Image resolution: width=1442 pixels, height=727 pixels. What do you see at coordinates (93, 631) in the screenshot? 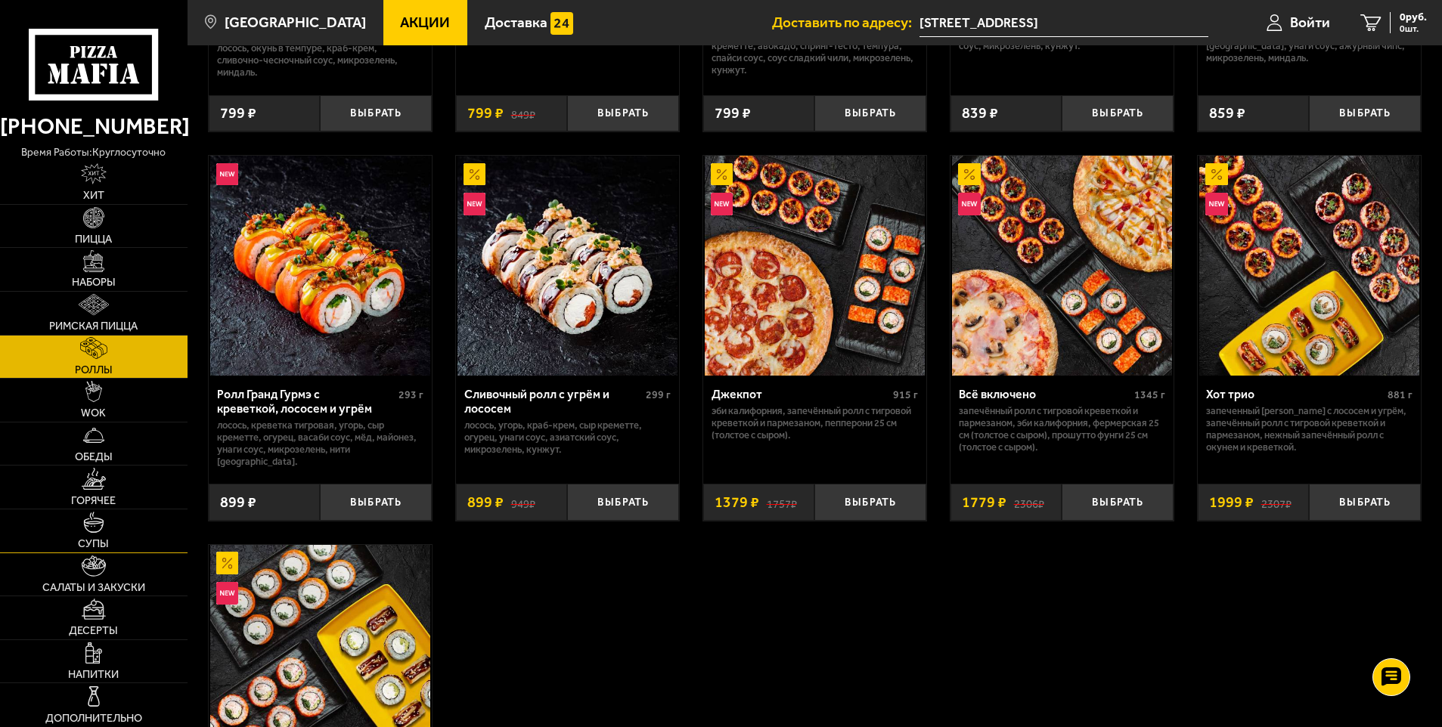
I see `span: Десерты` at bounding box center [93, 631].